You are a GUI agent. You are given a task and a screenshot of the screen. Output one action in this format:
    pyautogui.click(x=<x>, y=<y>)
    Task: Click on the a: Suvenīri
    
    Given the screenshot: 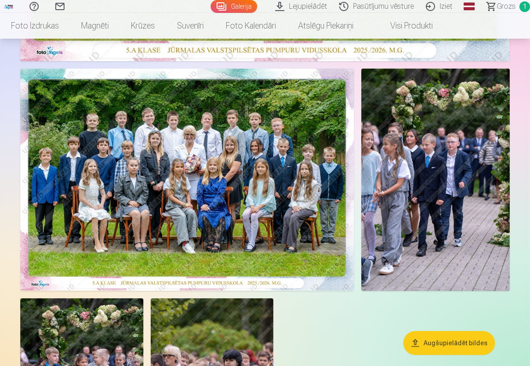 What is the action you would take?
    pyautogui.click(x=190, y=26)
    